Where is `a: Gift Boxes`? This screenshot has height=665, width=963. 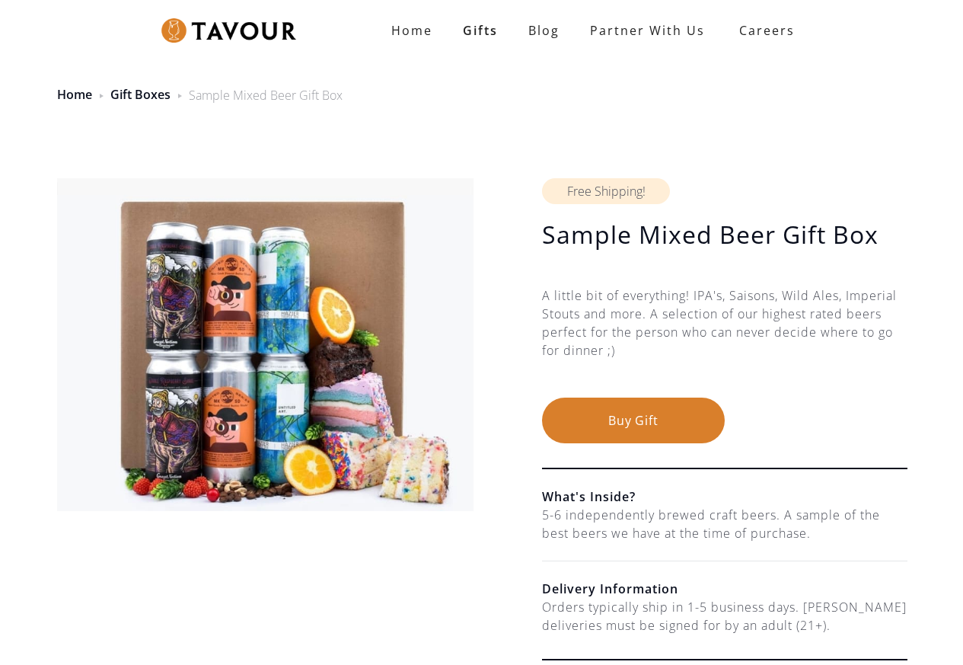
a: Gift Boxes is located at coordinates (140, 94).